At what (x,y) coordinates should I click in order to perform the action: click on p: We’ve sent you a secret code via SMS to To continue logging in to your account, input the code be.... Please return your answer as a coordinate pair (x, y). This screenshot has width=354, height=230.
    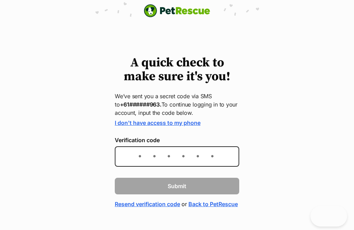
    Looking at the image, I should click on (177, 104).